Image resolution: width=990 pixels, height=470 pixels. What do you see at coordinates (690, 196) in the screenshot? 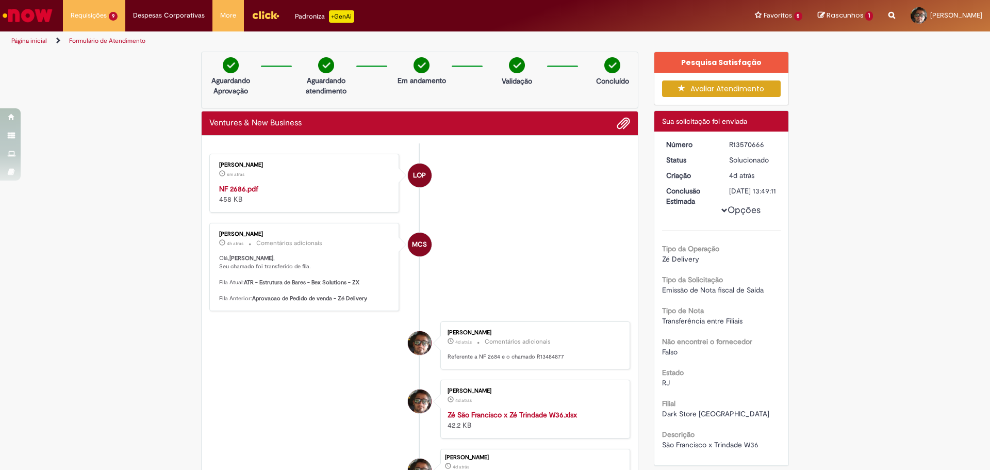
I see `dt: Conclusão Estimada` at bounding box center [690, 196].